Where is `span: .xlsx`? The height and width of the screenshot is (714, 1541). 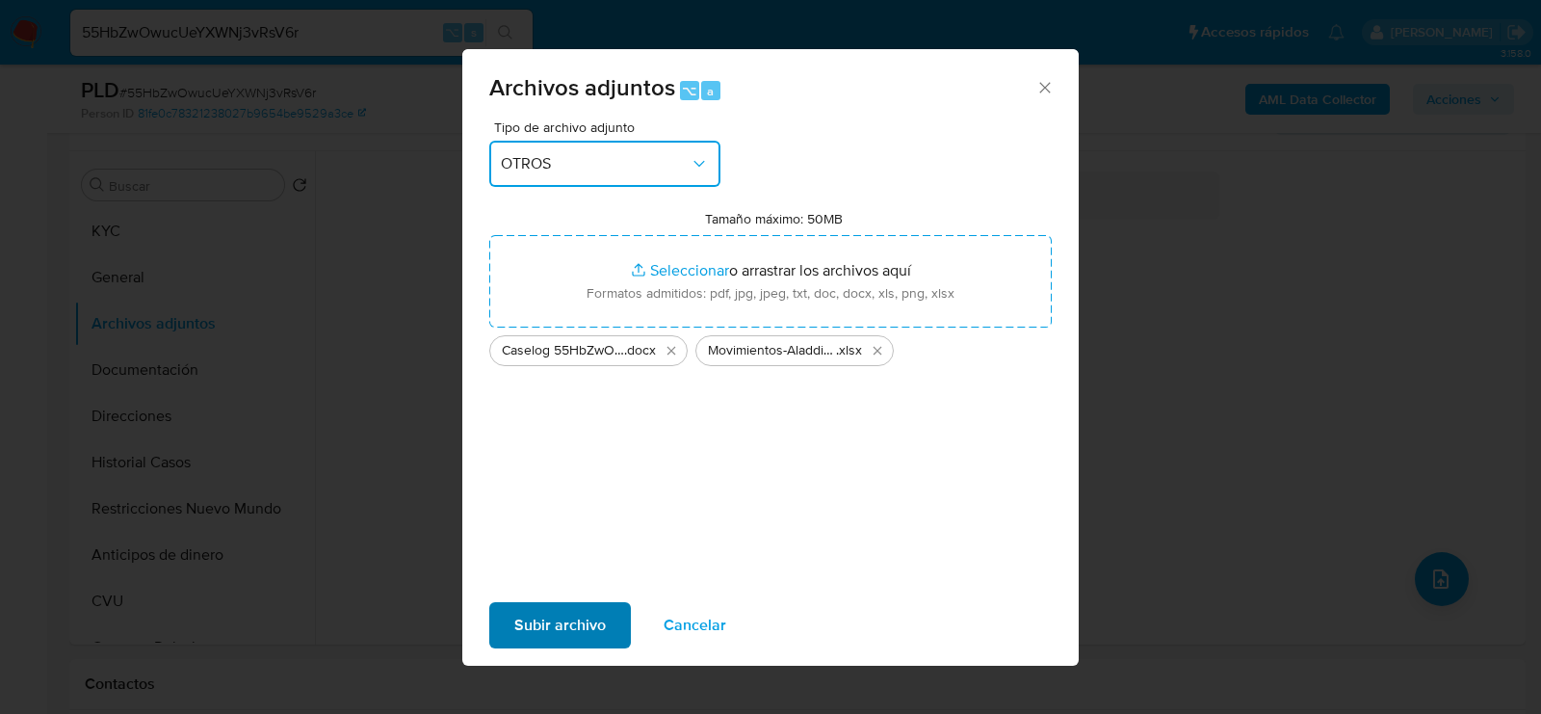 span: .xlsx is located at coordinates (848, 350).